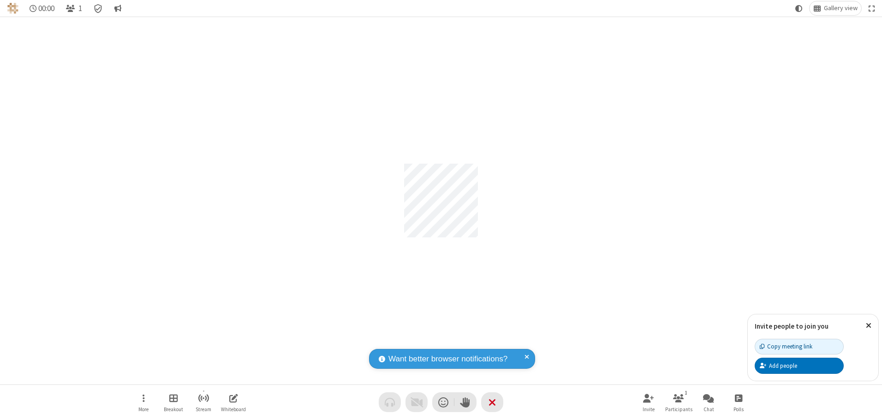 The width and height of the screenshot is (882, 419). What do you see at coordinates (144, 402) in the screenshot?
I see `button: Open menu` at bounding box center [144, 402].